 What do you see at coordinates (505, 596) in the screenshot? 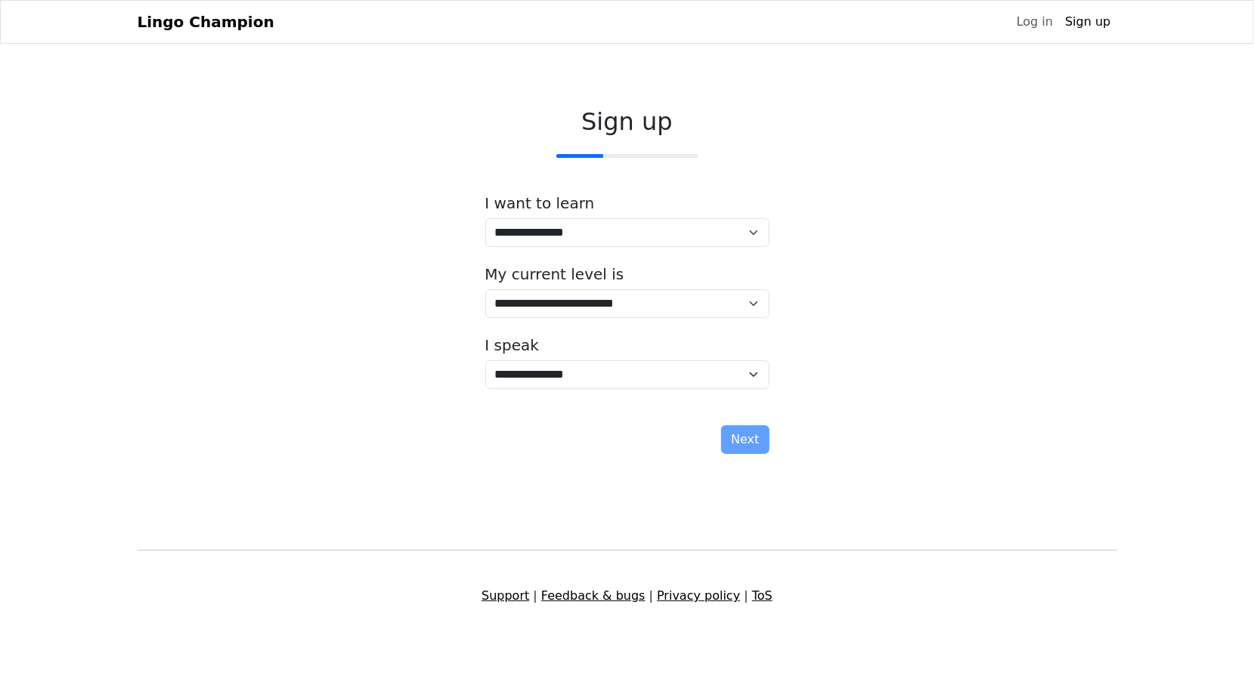
I see `a: Support` at bounding box center [505, 596].